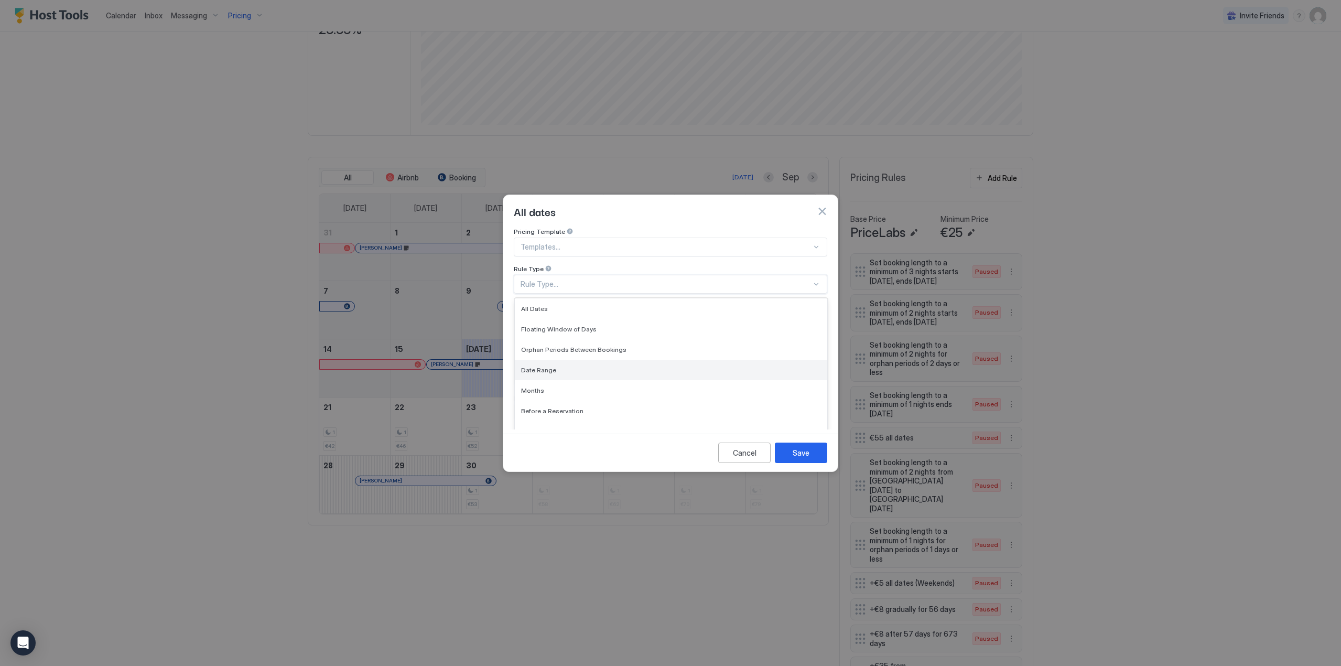 The image size is (1341, 666). What do you see at coordinates (528, 268) in the screenshot?
I see `span: Rule Type` at bounding box center [528, 268].